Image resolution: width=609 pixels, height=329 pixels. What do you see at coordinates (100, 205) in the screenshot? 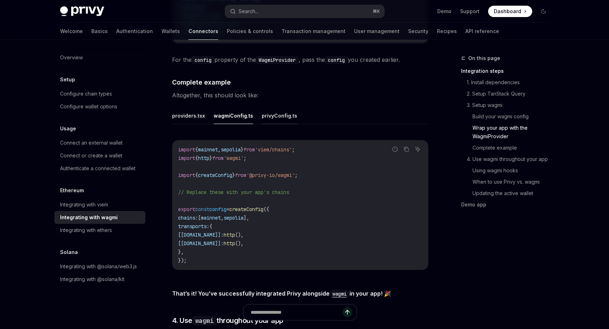
I see `a: Integrating with viem` at bounding box center [100, 205].